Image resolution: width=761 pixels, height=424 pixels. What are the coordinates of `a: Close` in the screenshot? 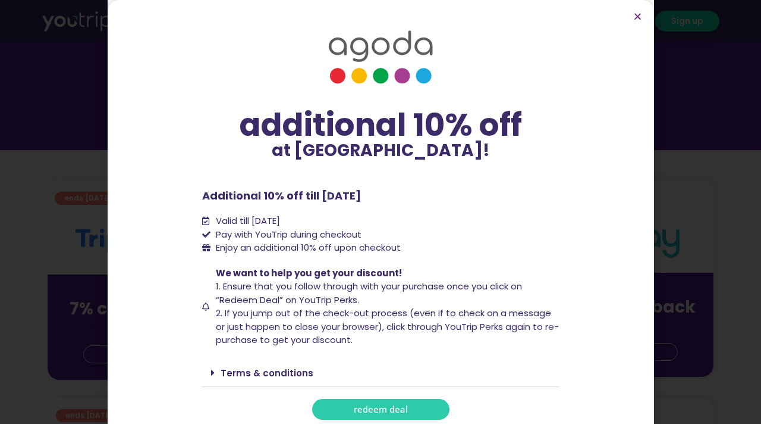 It's located at (638, 16).